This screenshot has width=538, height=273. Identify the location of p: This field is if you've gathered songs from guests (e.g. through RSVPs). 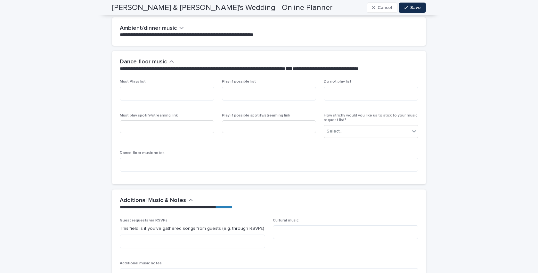
(193, 229).